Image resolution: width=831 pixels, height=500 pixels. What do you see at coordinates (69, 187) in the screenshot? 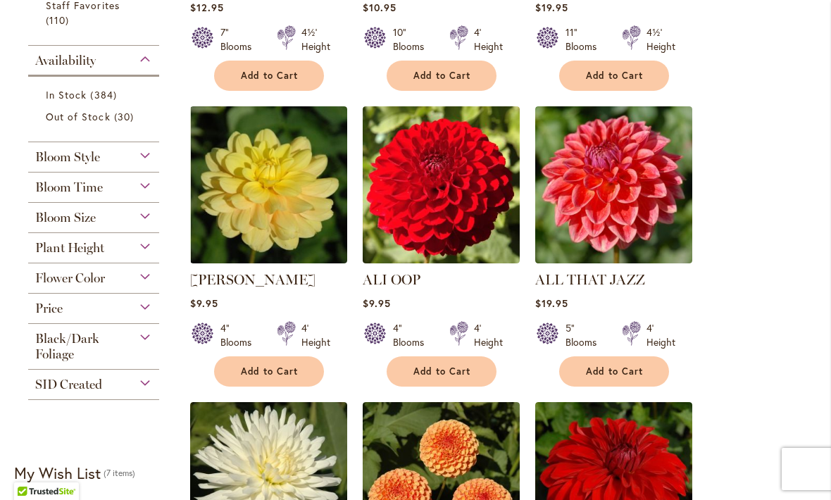
I see `span: Bloom Time` at bounding box center [69, 187].